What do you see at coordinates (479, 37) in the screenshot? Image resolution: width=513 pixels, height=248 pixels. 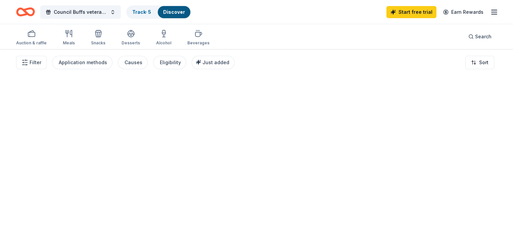 I see `button: Search` at bounding box center [479, 37].